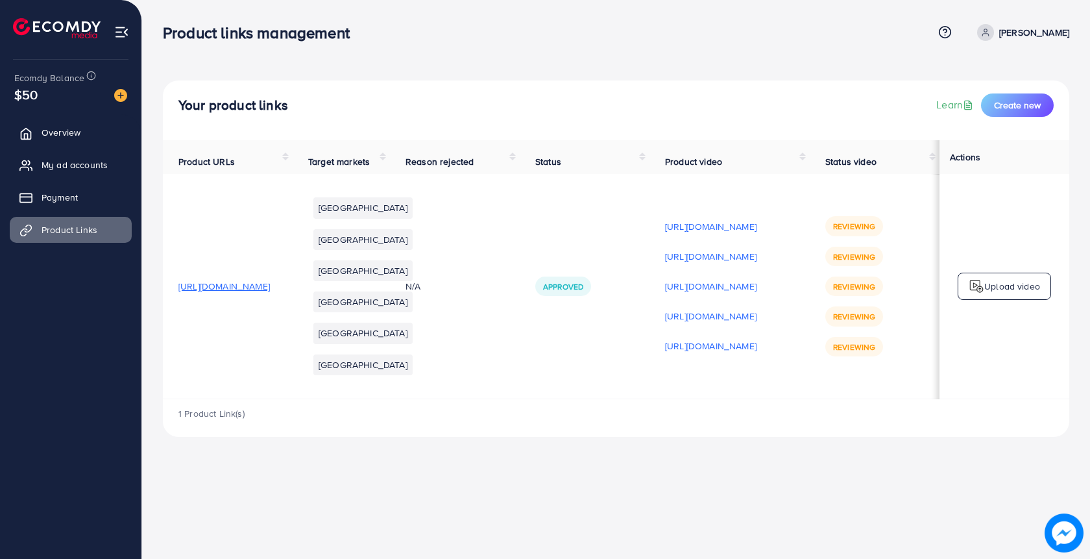 The height and width of the screenshot is (559, 1090). What do you see at coordinates (71, 132) in the screenshot?
I see `a: Overview` at bounding box center [71, 132].